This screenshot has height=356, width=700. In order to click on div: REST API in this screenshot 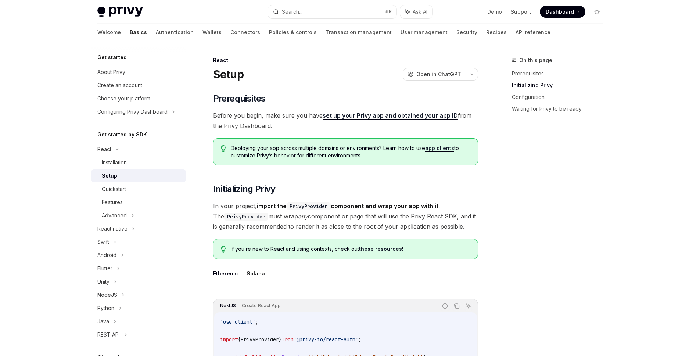, I will do `click(108, 335)`.